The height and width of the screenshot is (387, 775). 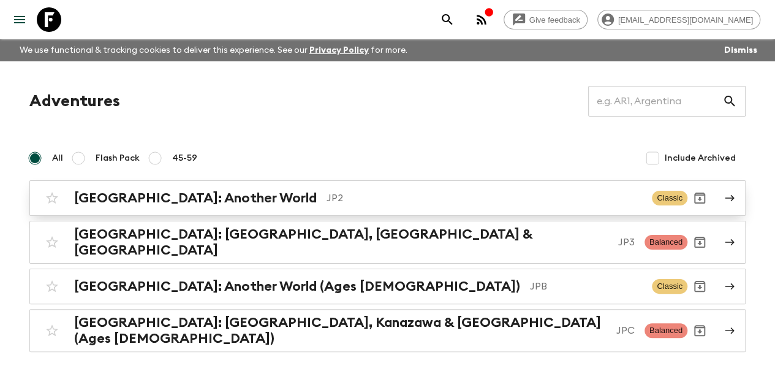 What do you see at coordinates (655, 101) in the screenshot?
I see `input: e.g. AR1, Argentina` at bounding box center [655, 101].